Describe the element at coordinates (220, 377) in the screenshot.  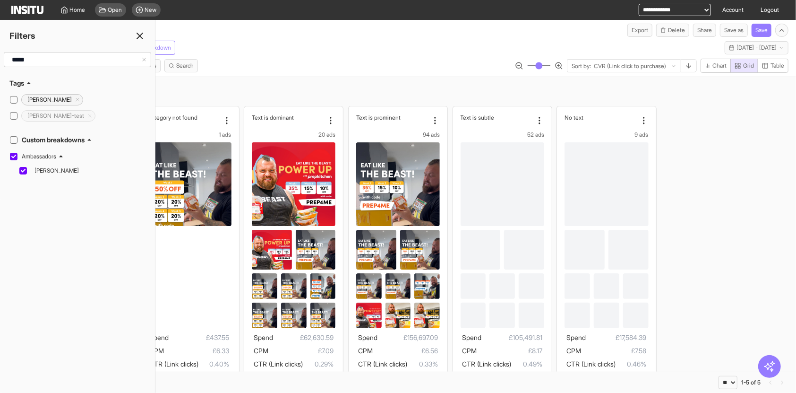
I see `span: 5.40%` at that location.